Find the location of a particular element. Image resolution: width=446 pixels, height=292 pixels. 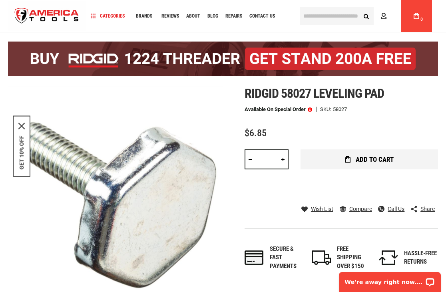

img: payments is located at coordinates (254, 258).